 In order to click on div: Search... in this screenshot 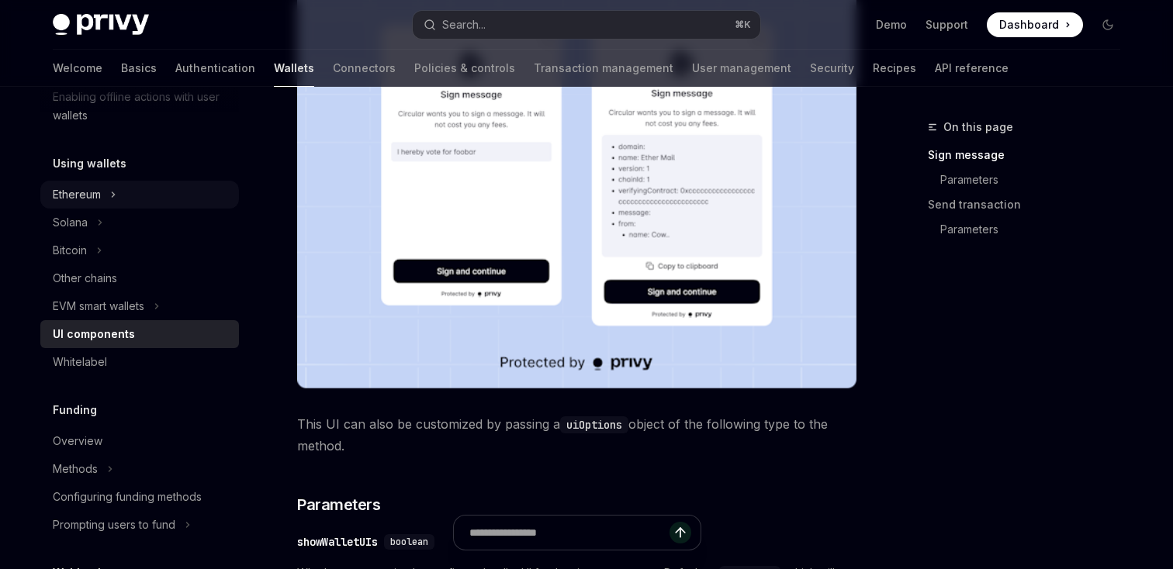, I will do `click(464, 25)`.